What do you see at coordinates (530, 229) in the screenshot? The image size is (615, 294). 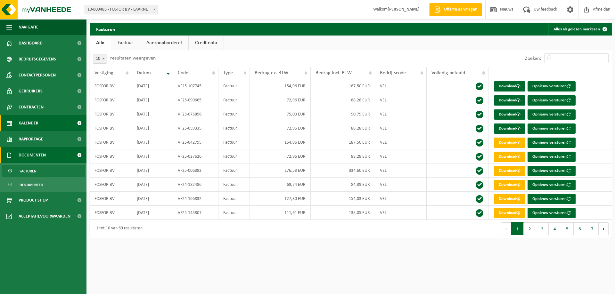 I see `button: 2` at bounding box center [530, 229].